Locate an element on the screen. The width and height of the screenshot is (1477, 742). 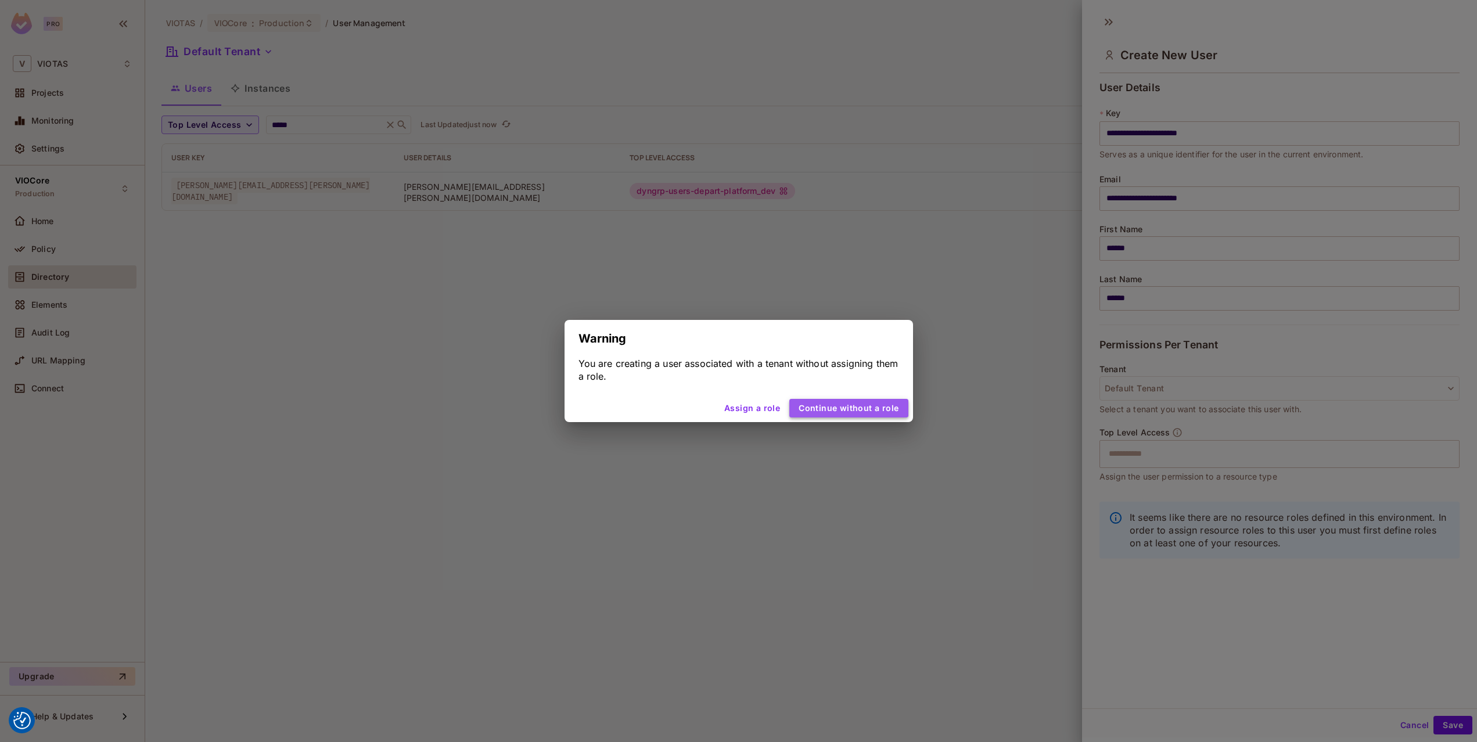
button: Assign a role is located at coordinates (752, 408).